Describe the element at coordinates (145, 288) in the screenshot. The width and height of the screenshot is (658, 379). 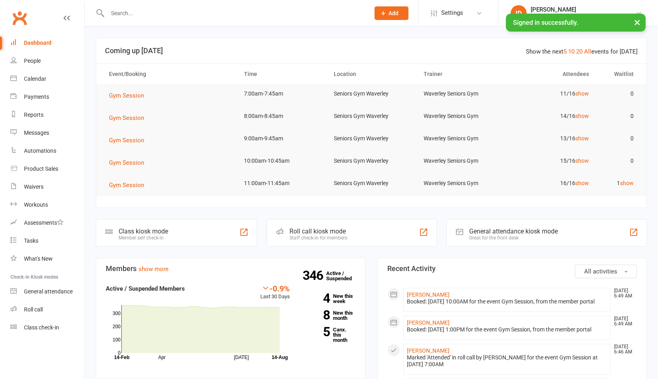
I see `strong: Active / Suspended Members` at that location.